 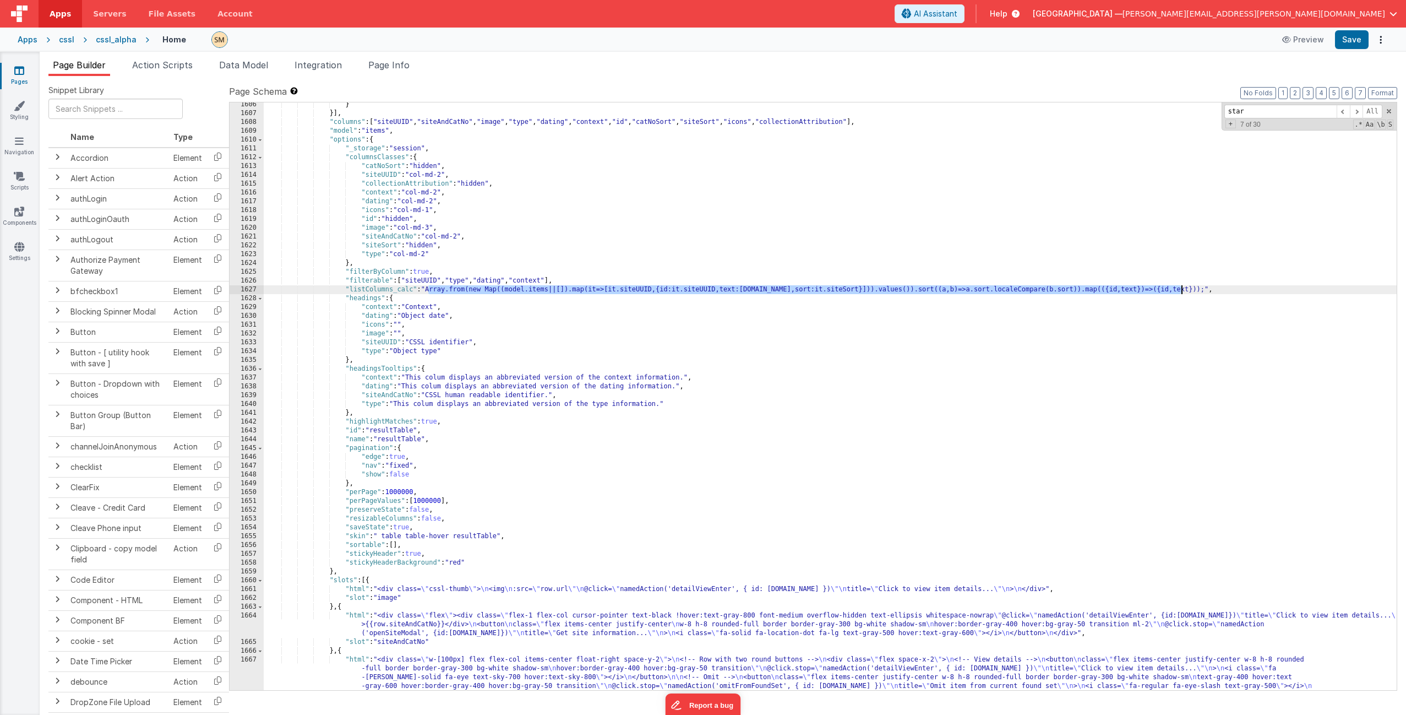 What do you see at coordinates (247, 307) in the screenshot?
I see `div: 1629` at bounding box center [247, 307].